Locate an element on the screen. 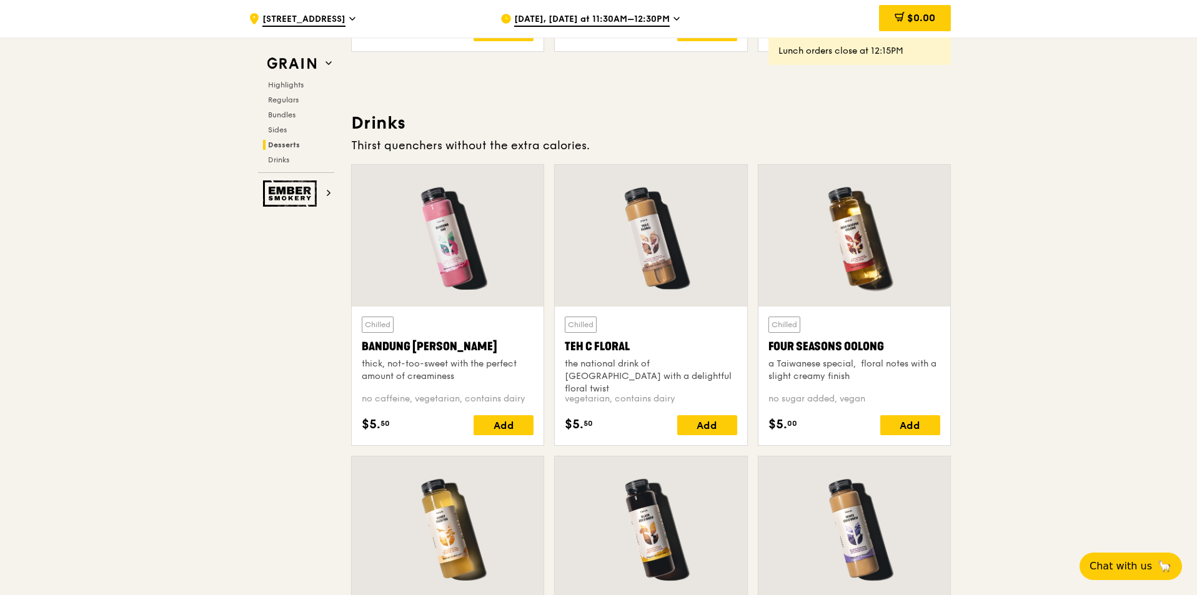 The width and height of the screenshot is (1197, 595). div: Thirst quenchers without the extra calories. is located at coordinates (651, 146).